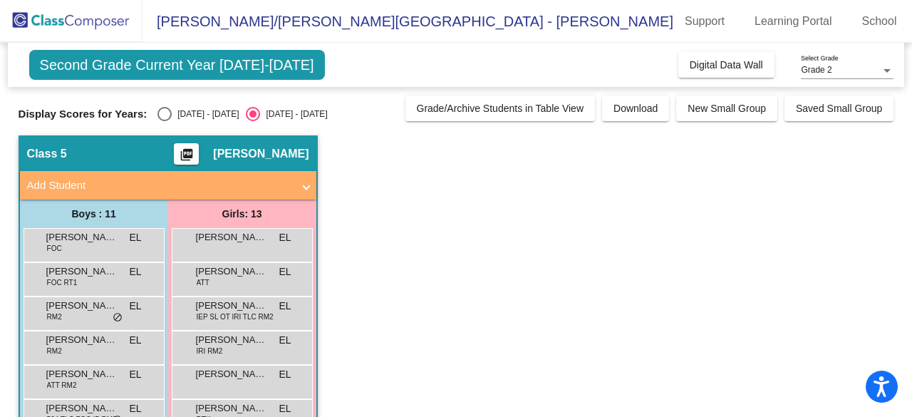  Describe the element at coordinates (636, 108) in the screenshot. I see `span: Download` at that location.